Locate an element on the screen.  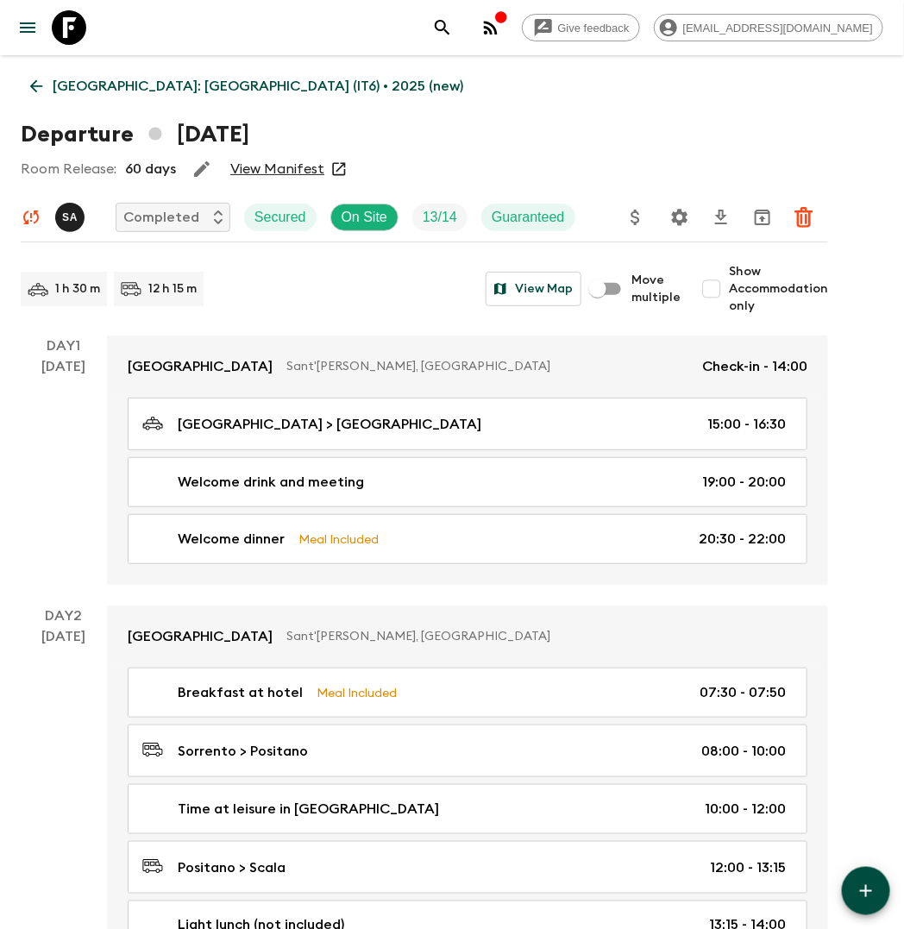
div: Trip Fill is located at coordinates (440, 217).